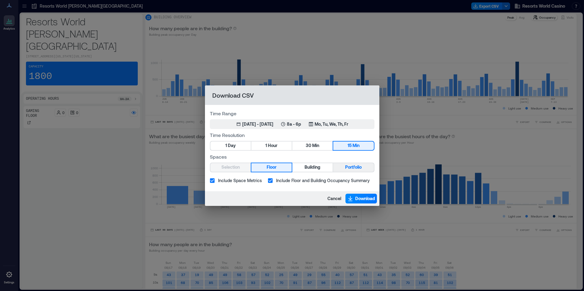 The width and height of the screenshot is (584, 291). I want to click on button: 1 Day, so click(231, 146).